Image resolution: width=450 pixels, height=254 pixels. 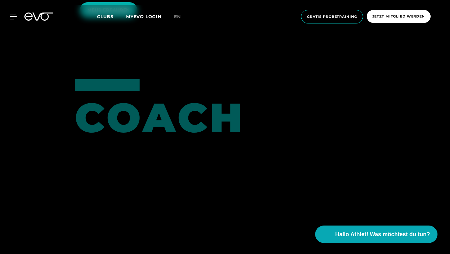 I want to click on a: MYEVO LOGIN, so click(x=144, y=17).